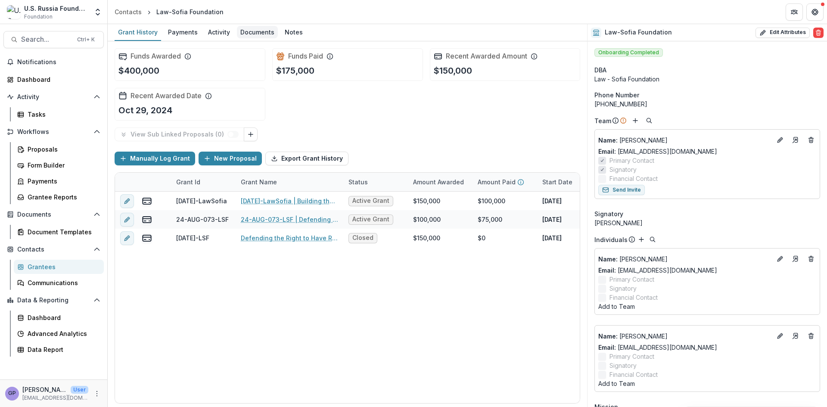  What do you see at coordinates (452, 71) in the screenshot?
I see `p: $150,000` at bounding box center [452, 71].